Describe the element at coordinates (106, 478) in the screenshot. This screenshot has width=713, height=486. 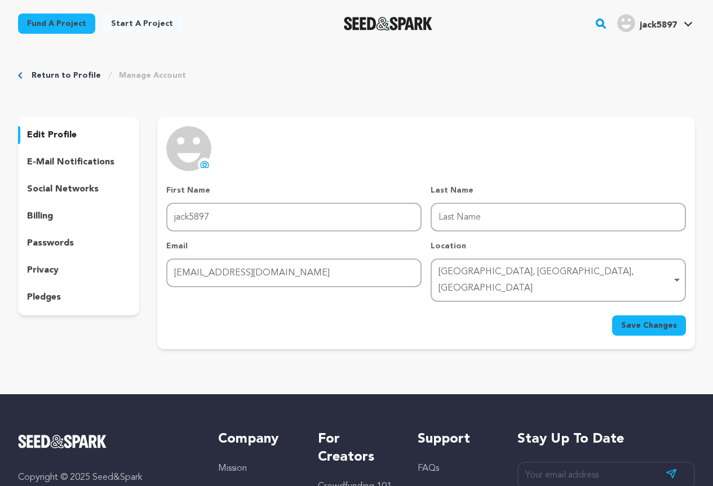
I see `p: Copyright © 2025 Seed&Spark` at that location.